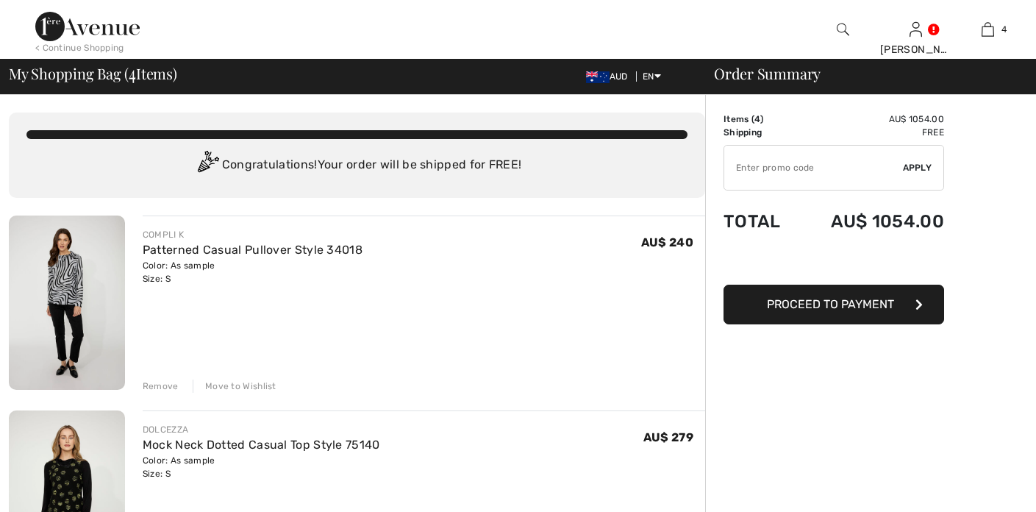 The height and width of the screenshot is (512, 1036). Describe the element at coordinates (915, 29) in the screenshot. I see `a: Sign In` at that location.